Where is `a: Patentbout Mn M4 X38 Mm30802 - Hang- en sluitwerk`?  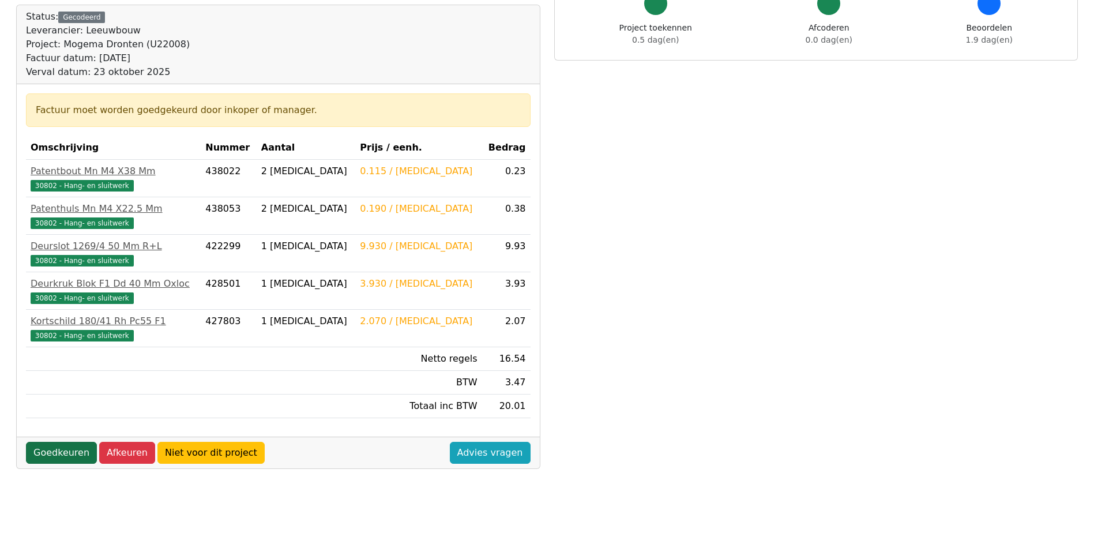 a: Patentbout Mn M4 X38 Mm30802 - Hang- en sluitwerk is located at coordinates (113, 178).